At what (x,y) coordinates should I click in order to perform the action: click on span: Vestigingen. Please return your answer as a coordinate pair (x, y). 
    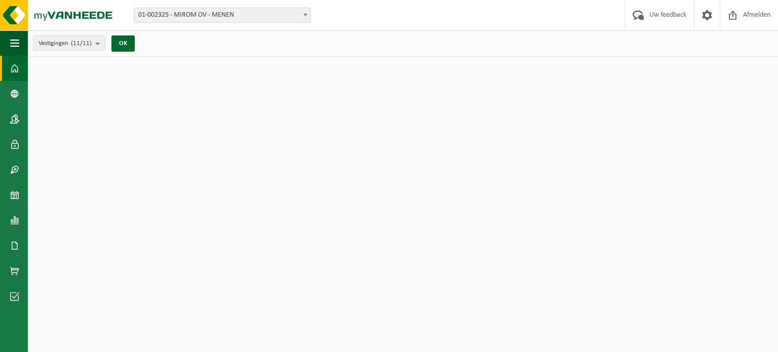
    Looking at the image, I should click on (65, 44).